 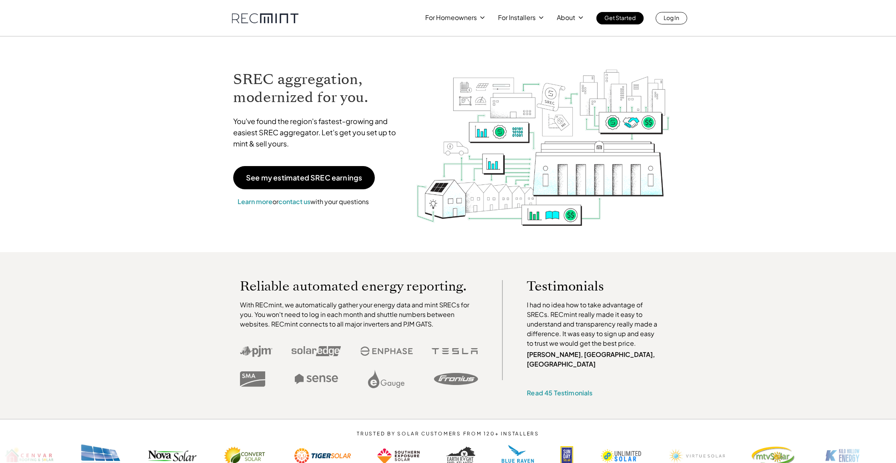 What do you see at coordinates (566, 18) in the screenshot?
I see `p: About` at bounding box center [566, 18].